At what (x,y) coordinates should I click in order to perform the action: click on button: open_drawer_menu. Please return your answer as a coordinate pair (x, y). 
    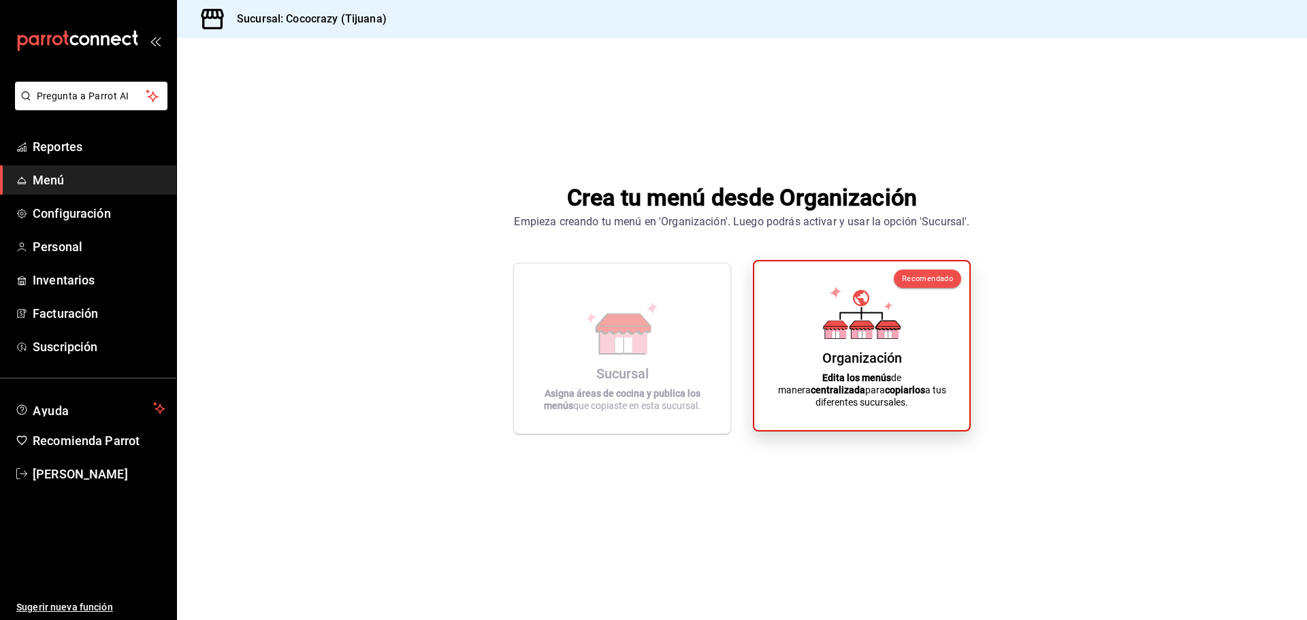
    Looking at the image, I should click on (155, 41).